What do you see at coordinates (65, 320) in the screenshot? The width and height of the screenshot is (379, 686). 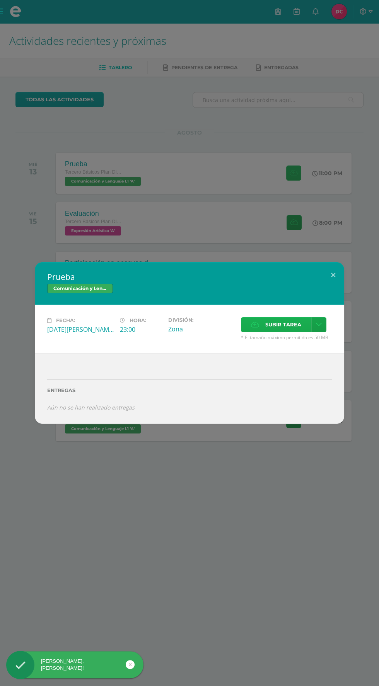 I see `span: Fecha:` at bounding box center [65, 320].